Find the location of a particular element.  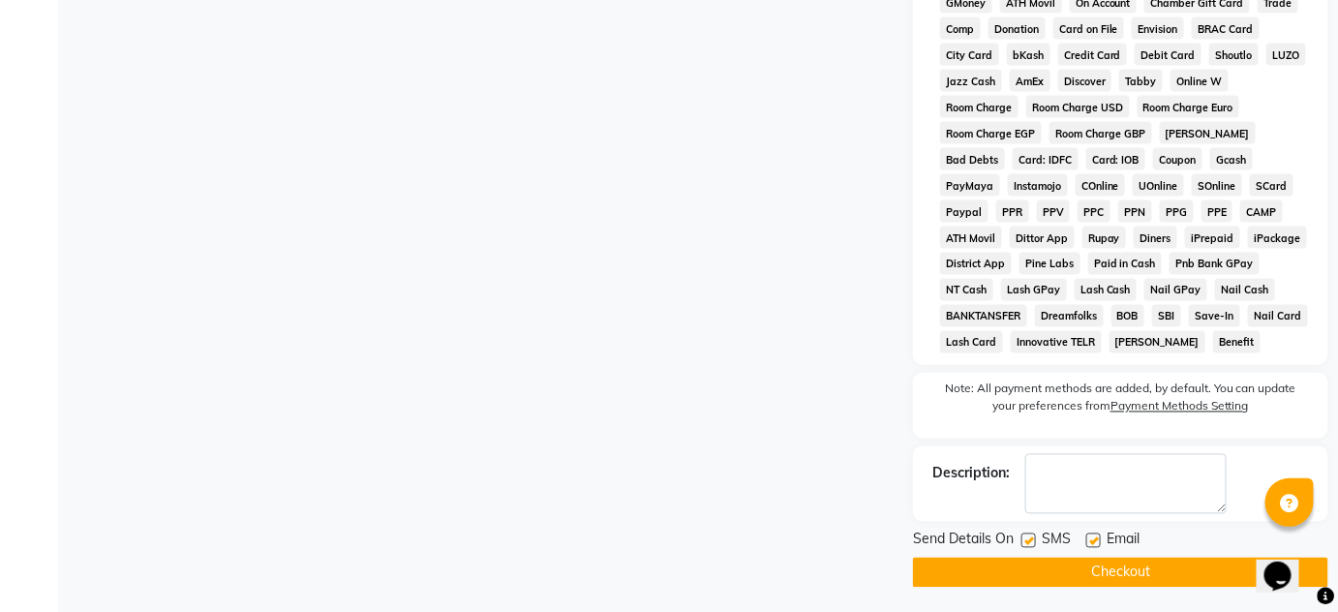

span: Credit Card is located at coordinates (1093, 54).